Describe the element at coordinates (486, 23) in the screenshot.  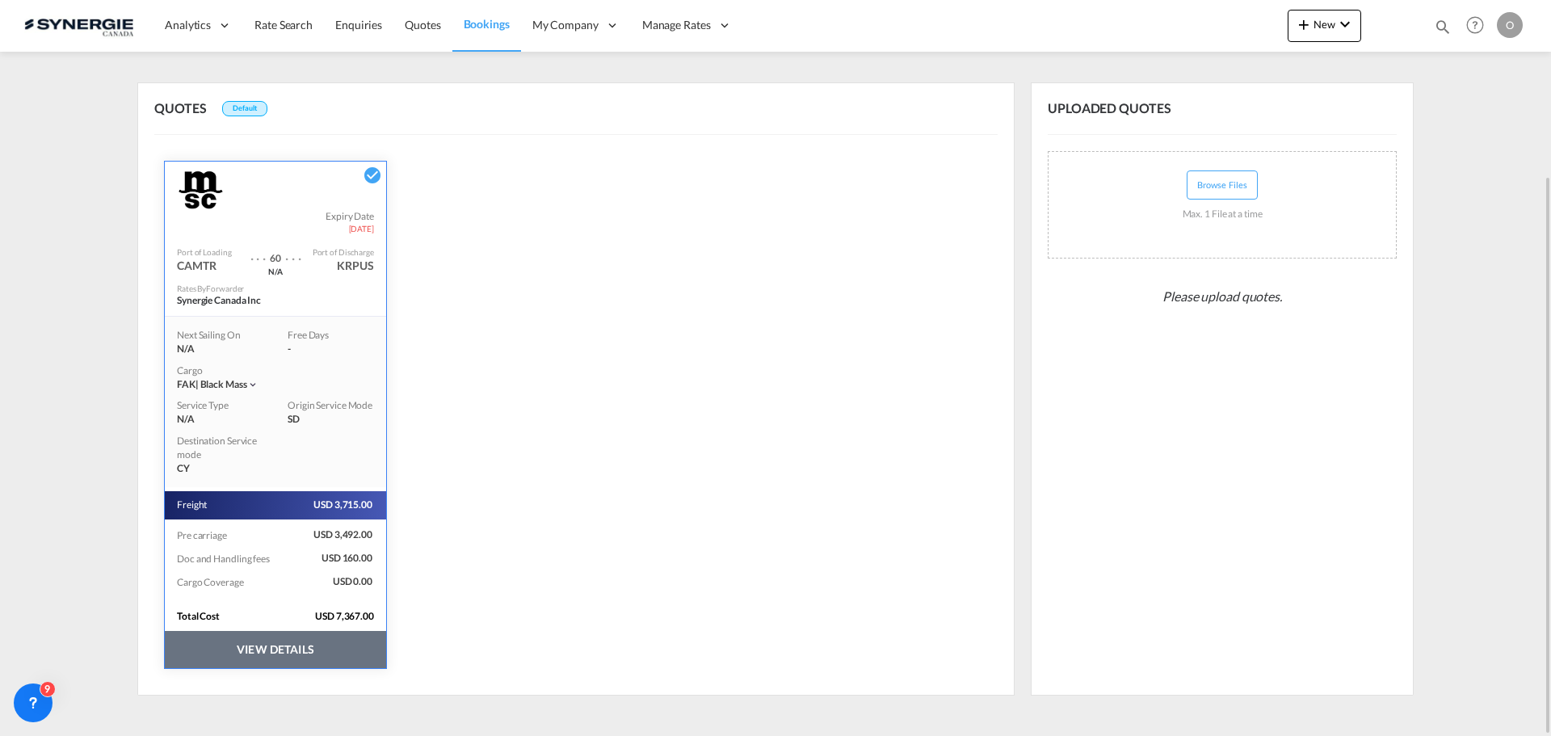
I see `span: Bookings` at that location.